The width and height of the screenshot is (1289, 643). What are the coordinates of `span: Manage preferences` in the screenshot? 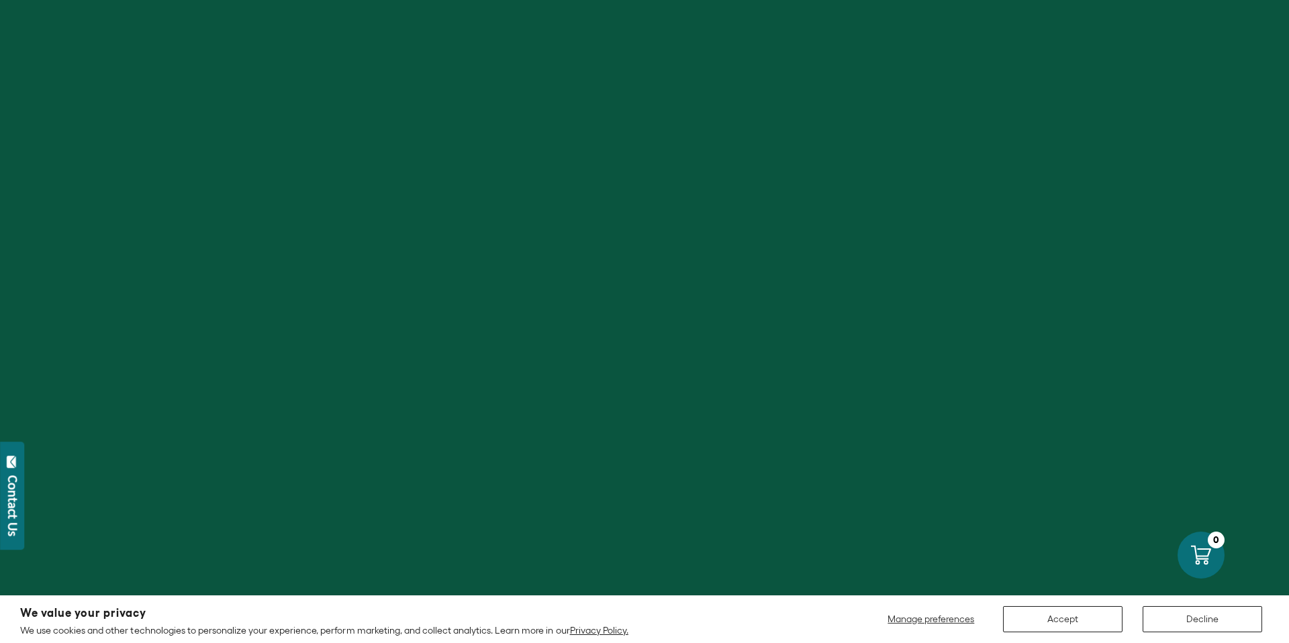 It's located at (930, 619).